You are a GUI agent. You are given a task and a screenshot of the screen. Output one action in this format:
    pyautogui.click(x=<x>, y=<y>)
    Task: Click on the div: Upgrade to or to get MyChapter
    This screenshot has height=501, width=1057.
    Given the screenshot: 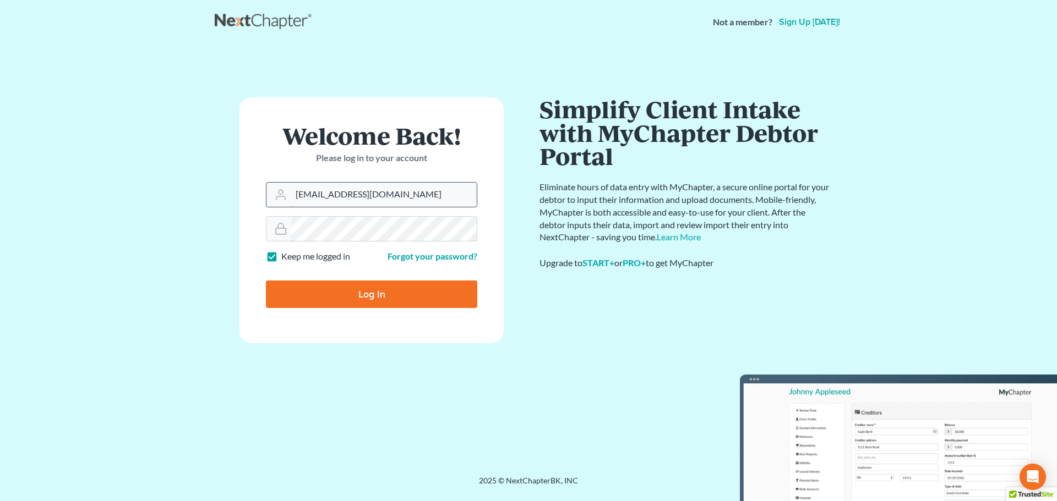 What is the action you would take?
    pyautogui.click(x=685, y=263)
    